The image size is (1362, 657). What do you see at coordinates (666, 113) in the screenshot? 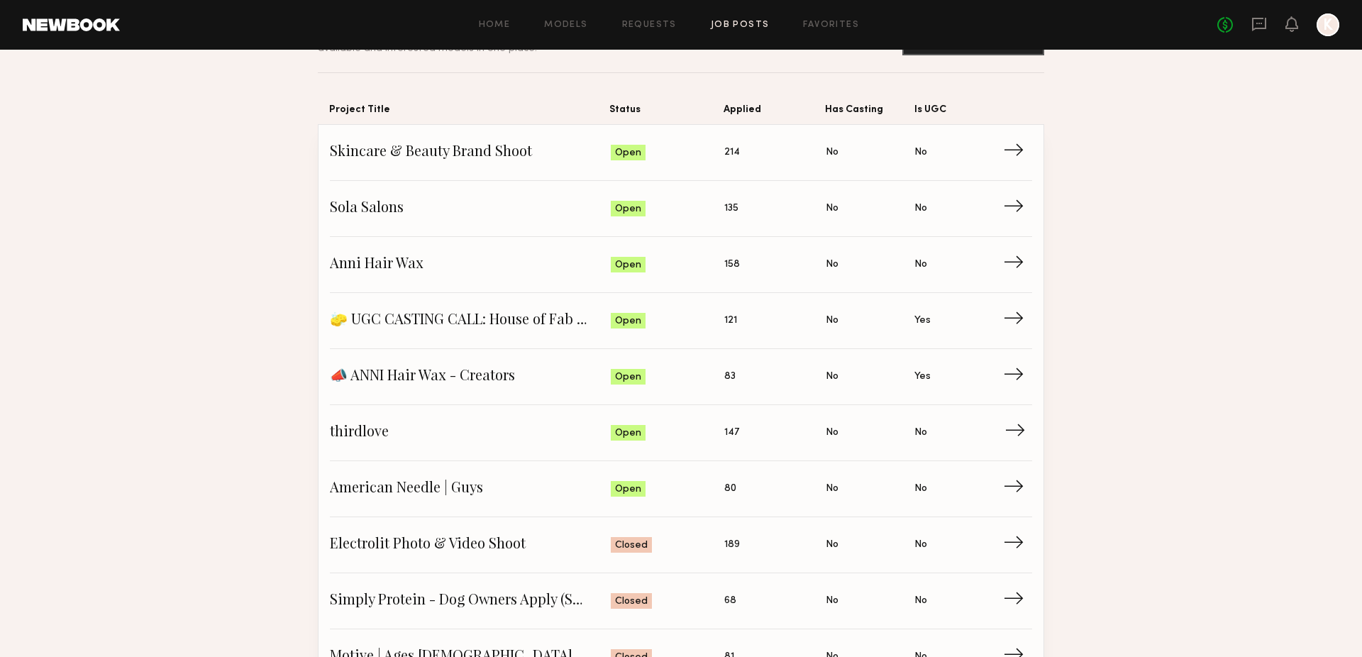
I see `span: Status` at bounding box center [666, 113].